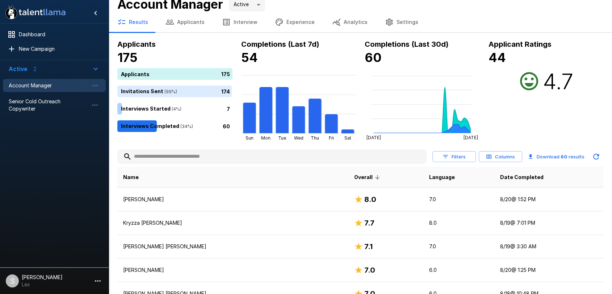  What do you see at coordinates (348, 138) in the screenshot?
I see `tspan: Sat` at bounding box center [348, 138].